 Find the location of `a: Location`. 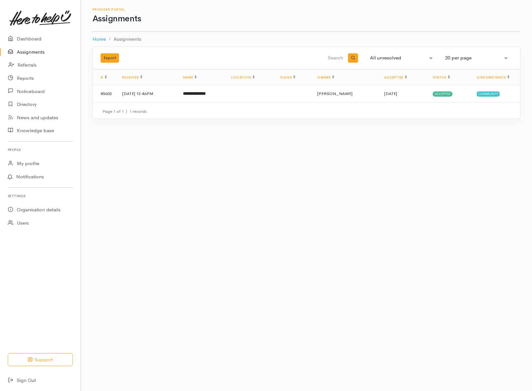

a: Location is located at coordinates (243, 77).